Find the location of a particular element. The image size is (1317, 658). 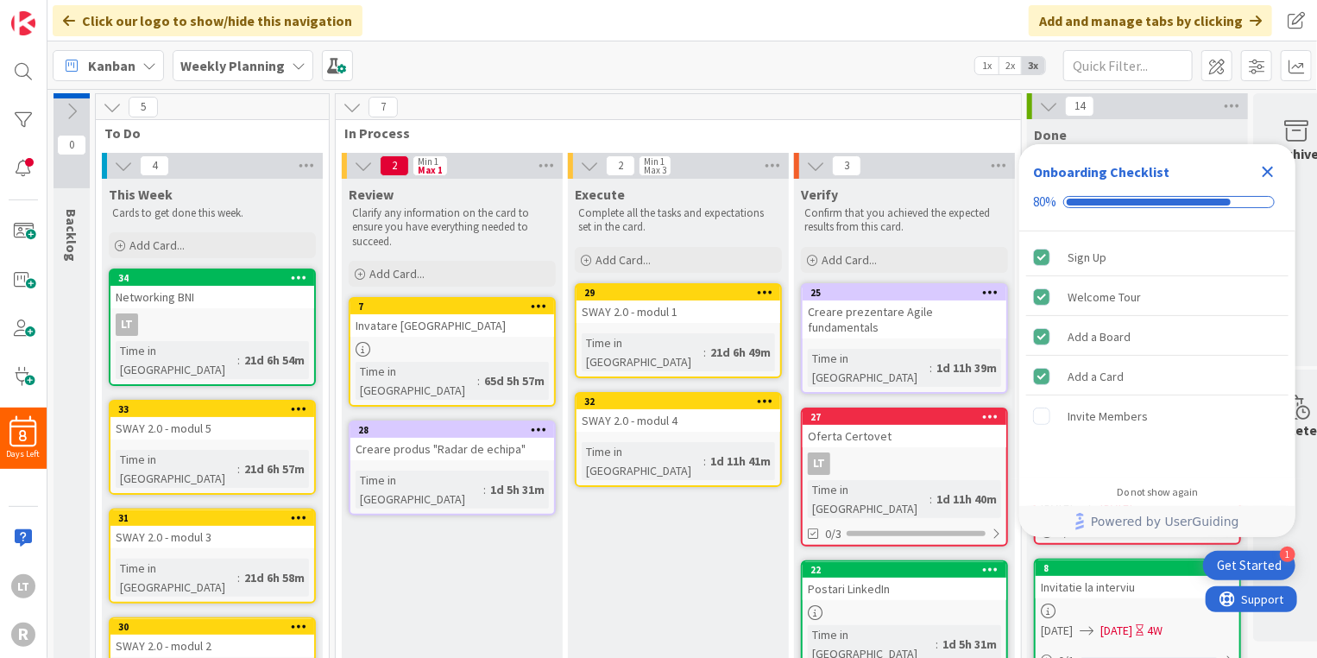

div: 30SWAY 2.0 - modul 2 is located at coordinates (212, 638).